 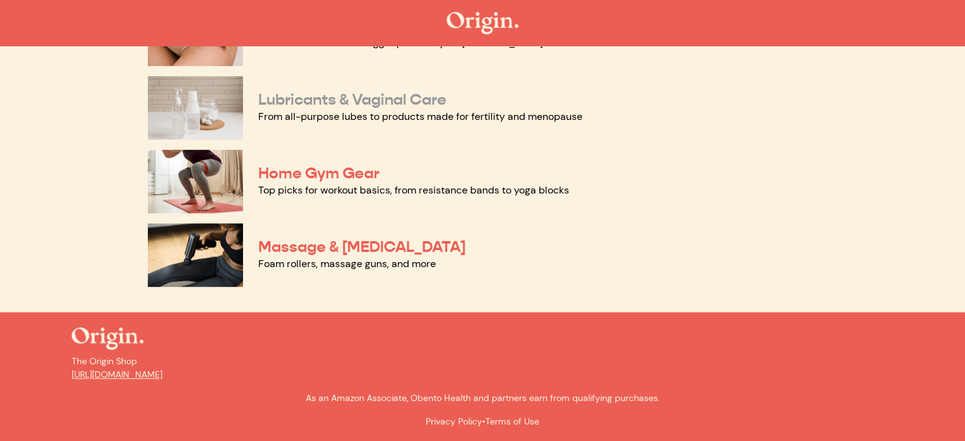 What do you see at coordinates (352, 100) in the screenshot?
I see `a: Lubricants & Vaginal Care` at bounding box center [352, 100].